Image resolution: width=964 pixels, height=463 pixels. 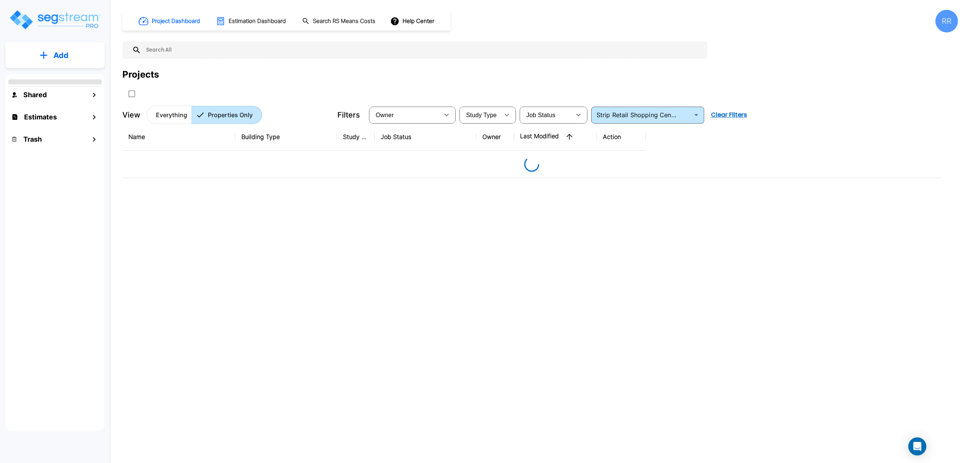 I want to click on th: Last Modified, so click(x=555, y=137).